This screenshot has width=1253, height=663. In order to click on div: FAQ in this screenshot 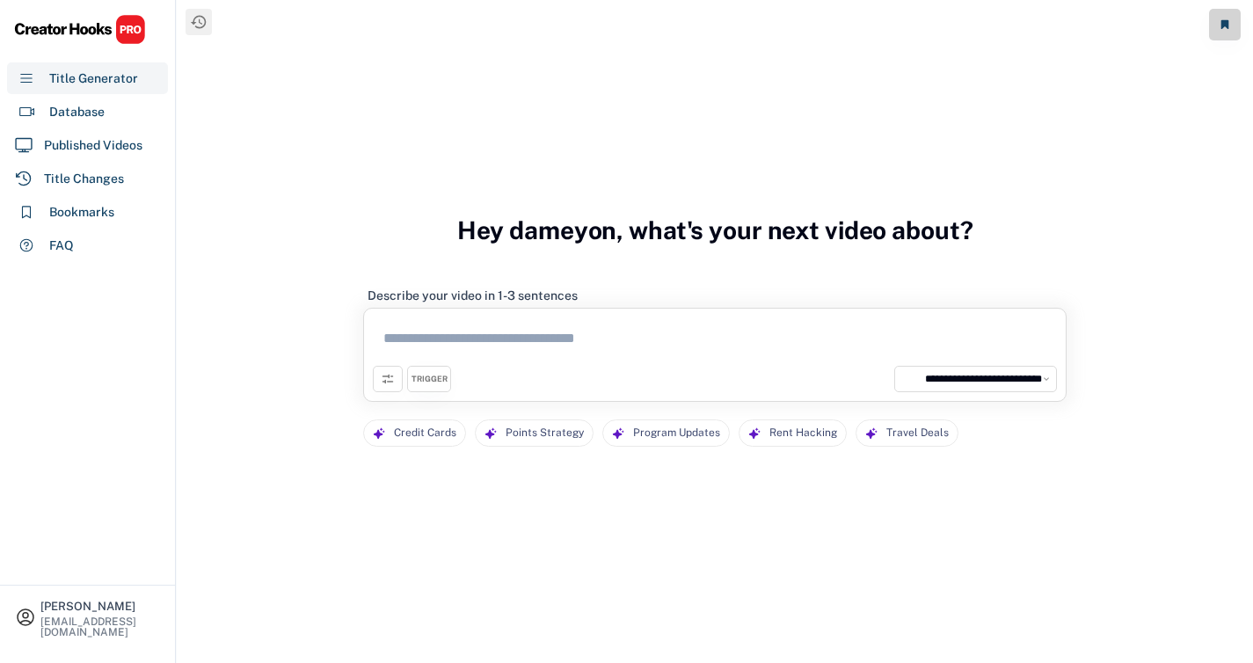, I will do `click(62, 245)`.